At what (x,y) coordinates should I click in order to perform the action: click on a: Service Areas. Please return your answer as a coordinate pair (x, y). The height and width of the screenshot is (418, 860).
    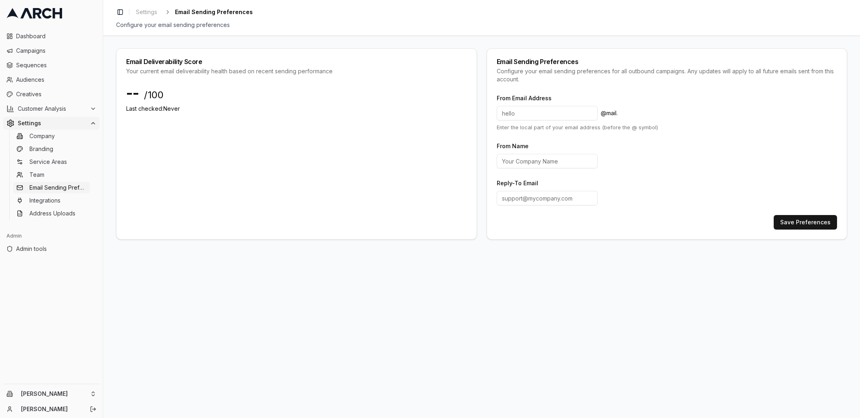
    Looking at the image, I should click on (52, 162).